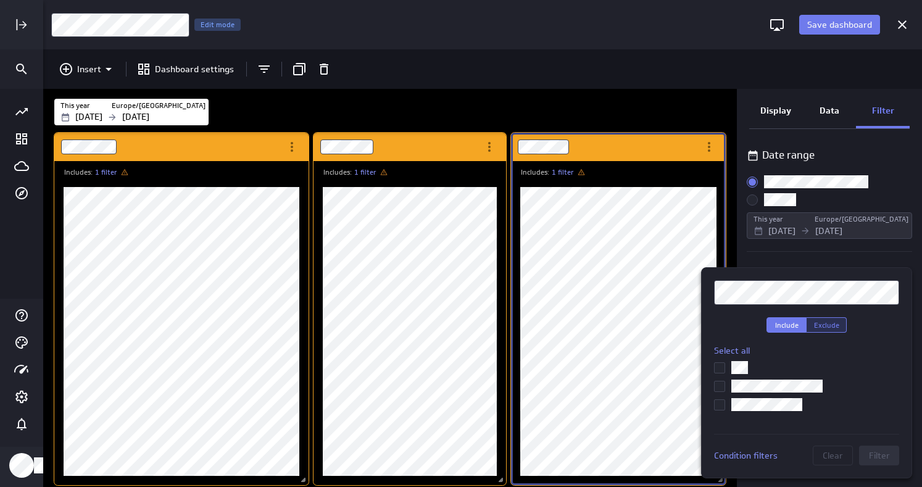 The image size is (922, 487). I want to click on button: Filter, so click(879, 456).